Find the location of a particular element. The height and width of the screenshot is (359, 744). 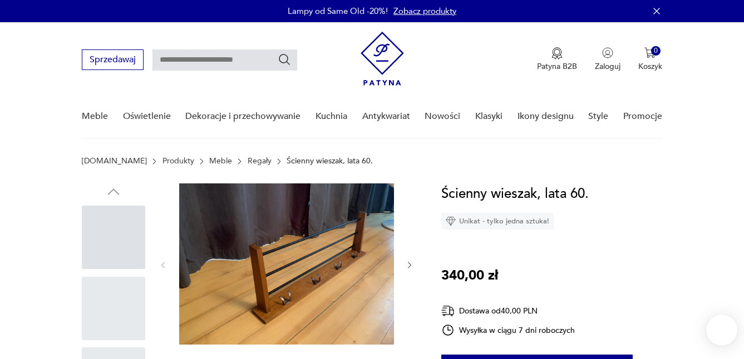

p: 340,00 zł is located at coordinates (469, 276).